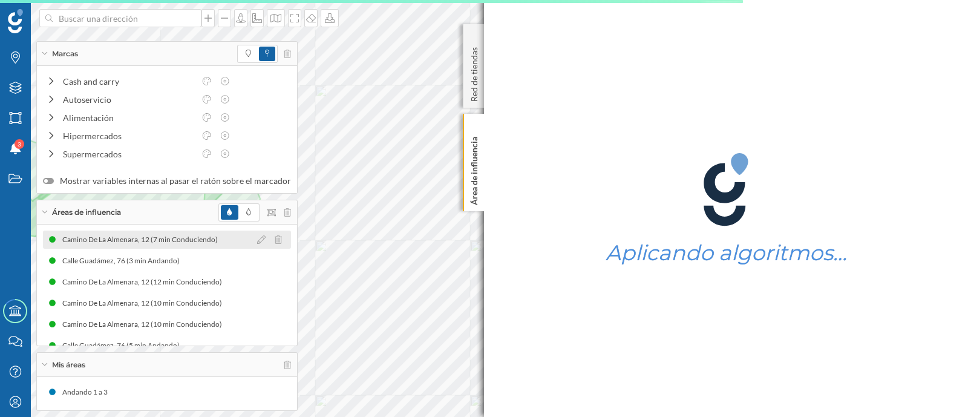 This screenshot has width=968, height=417. What do you see at coordinates (129, 117) in the screenshot?
I see `div: Alimentación` at bounding box center [129, 117].